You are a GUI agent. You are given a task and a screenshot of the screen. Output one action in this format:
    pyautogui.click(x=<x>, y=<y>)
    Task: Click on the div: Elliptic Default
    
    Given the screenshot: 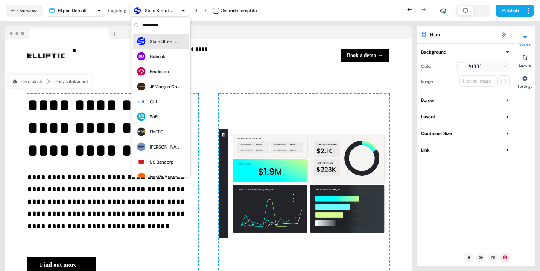 What is the action you would take?
    pyautogui.click(x=72, y=11)
    